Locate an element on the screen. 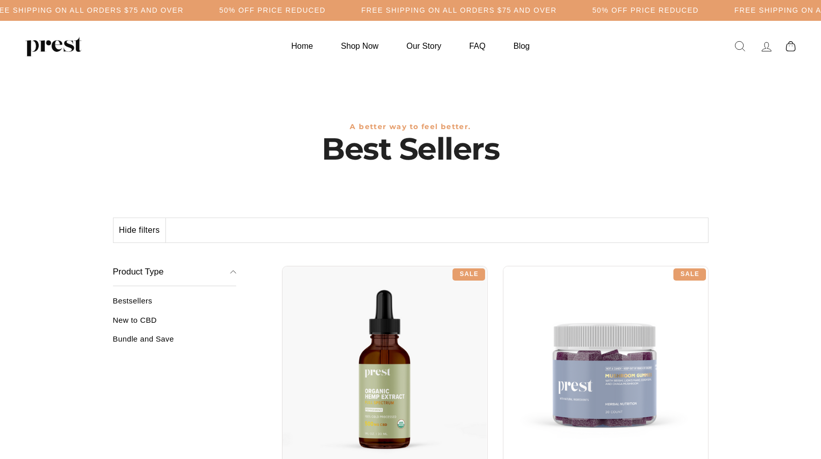 The image size is (821, 459). a: New to CBD is located at coordinates (174, 324).